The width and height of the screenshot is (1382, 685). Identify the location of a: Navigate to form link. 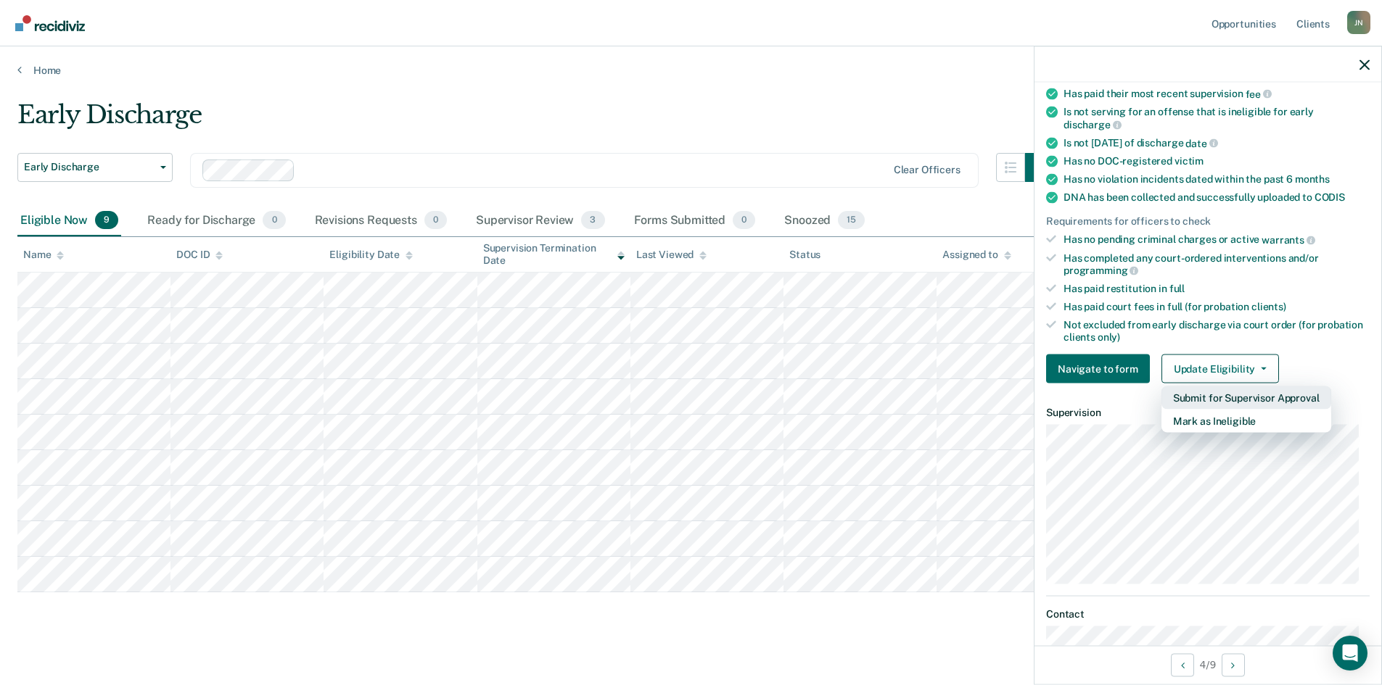
(1100, 369).